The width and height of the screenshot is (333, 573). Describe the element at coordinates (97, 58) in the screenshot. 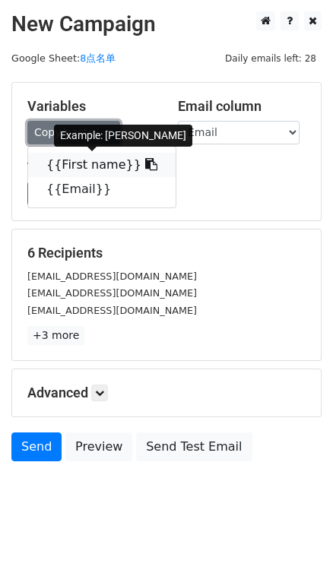

I see `a: 8点名单` at that location.